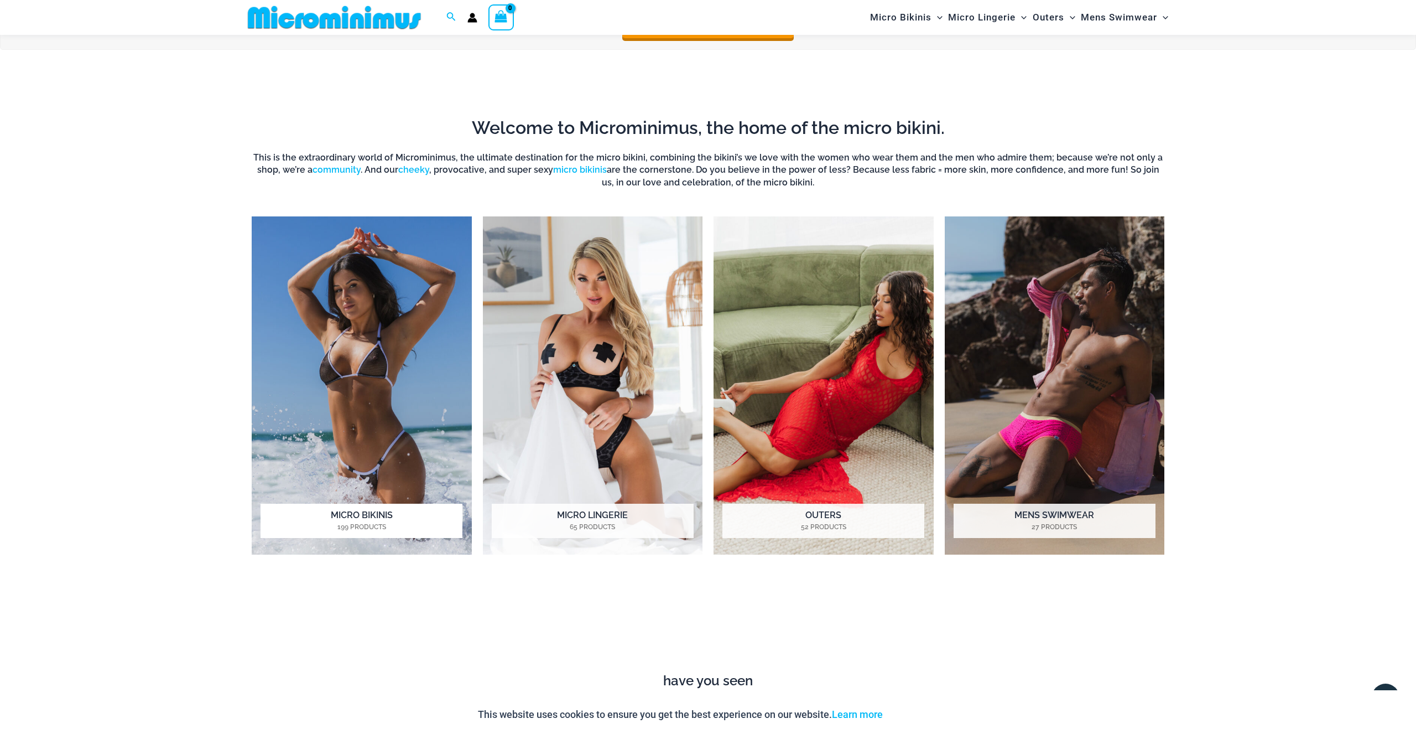 The image size is (1416, 739). What do you see at coordinates (593, 385) in the screenshot?
I see `a: Visit product category Micro Lingerie` at bounding box center [593, 385].